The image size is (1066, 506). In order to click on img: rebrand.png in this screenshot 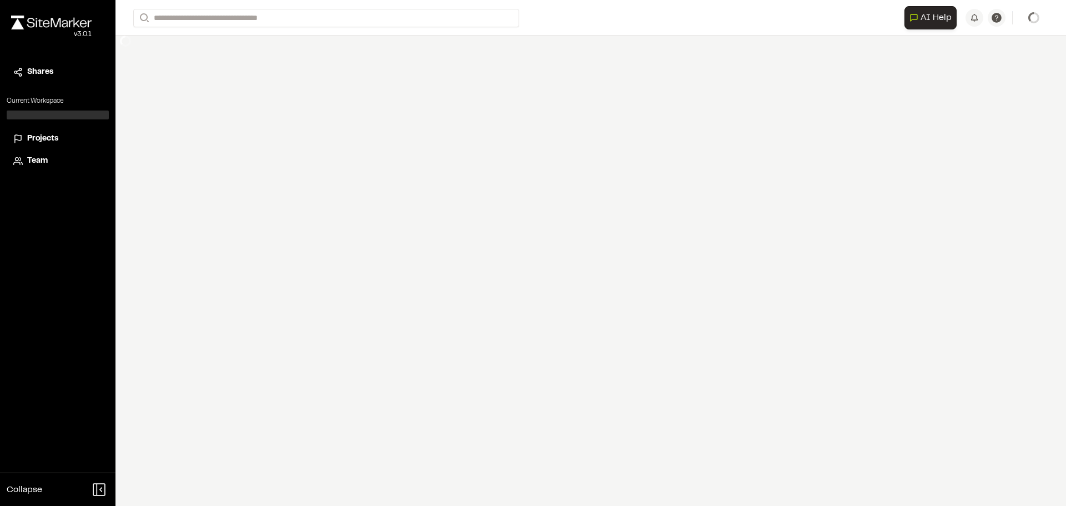, I will do `click(51, 22)`.